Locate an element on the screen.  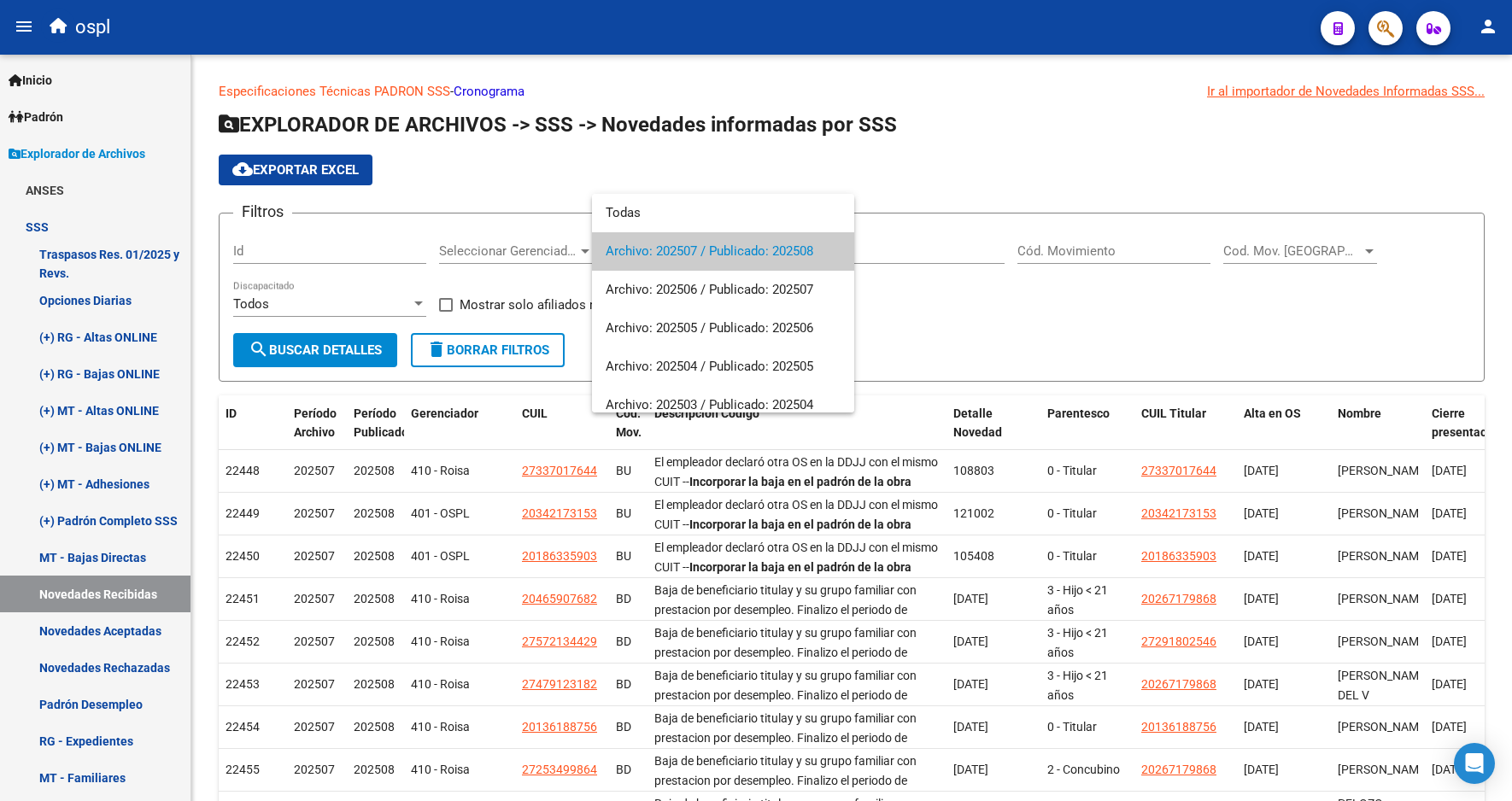
span: Archivo: 202505 / Publicado: 202506 is located at coordinates (723, 328).